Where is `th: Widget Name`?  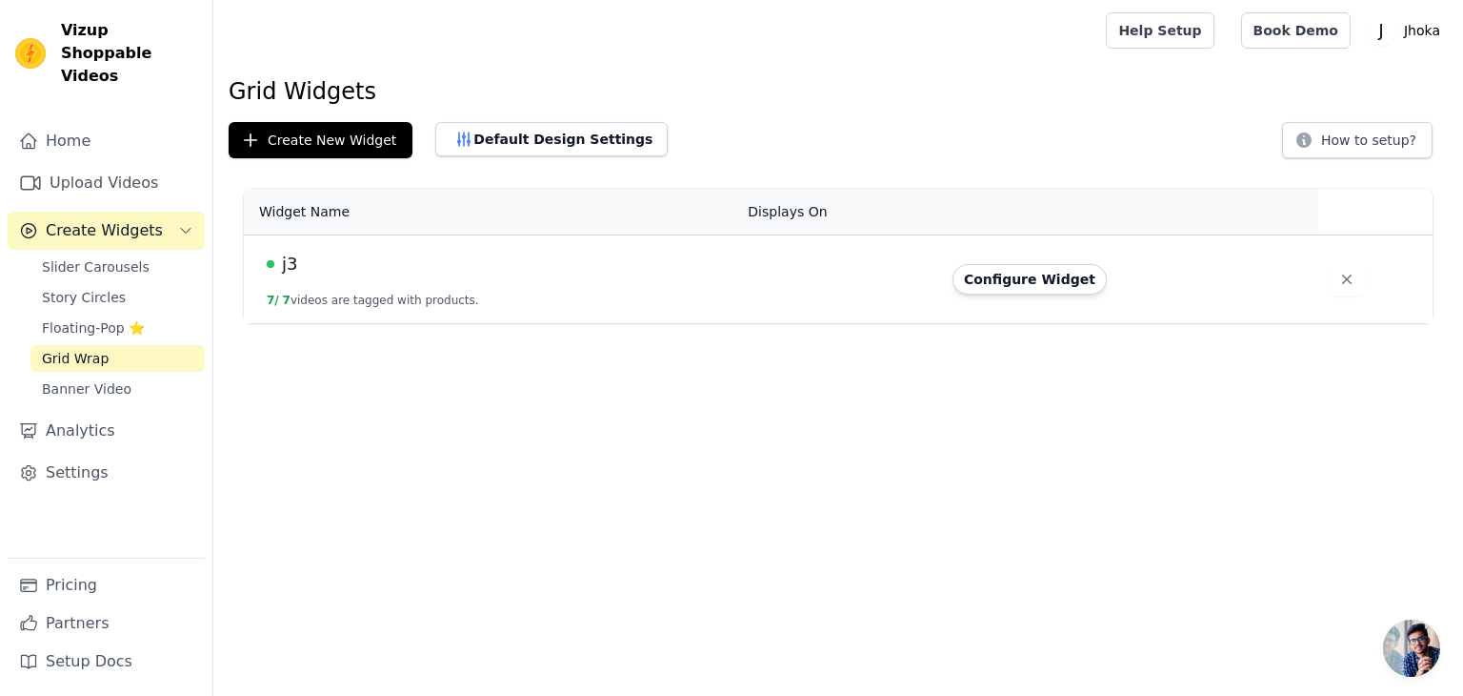
th: Widget Name is located at coordinates (490, 212).